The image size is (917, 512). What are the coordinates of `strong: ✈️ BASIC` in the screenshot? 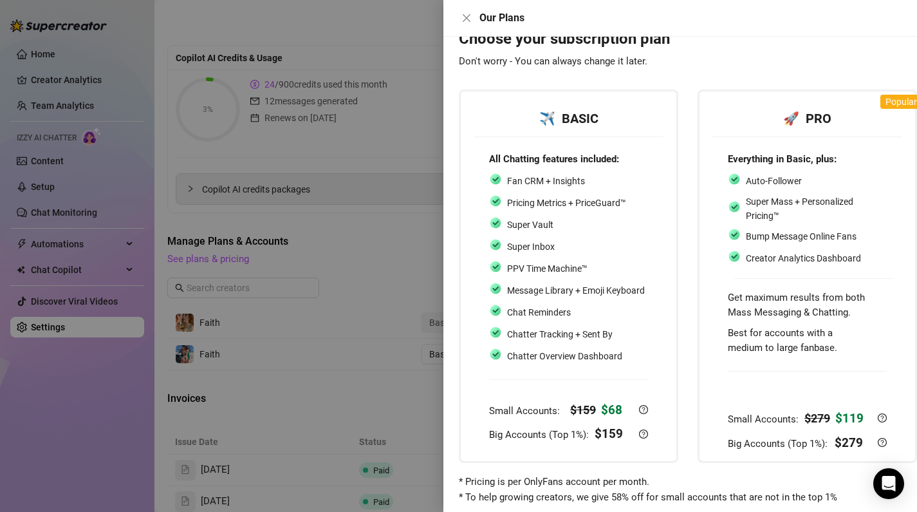 It's located at (569, 118).